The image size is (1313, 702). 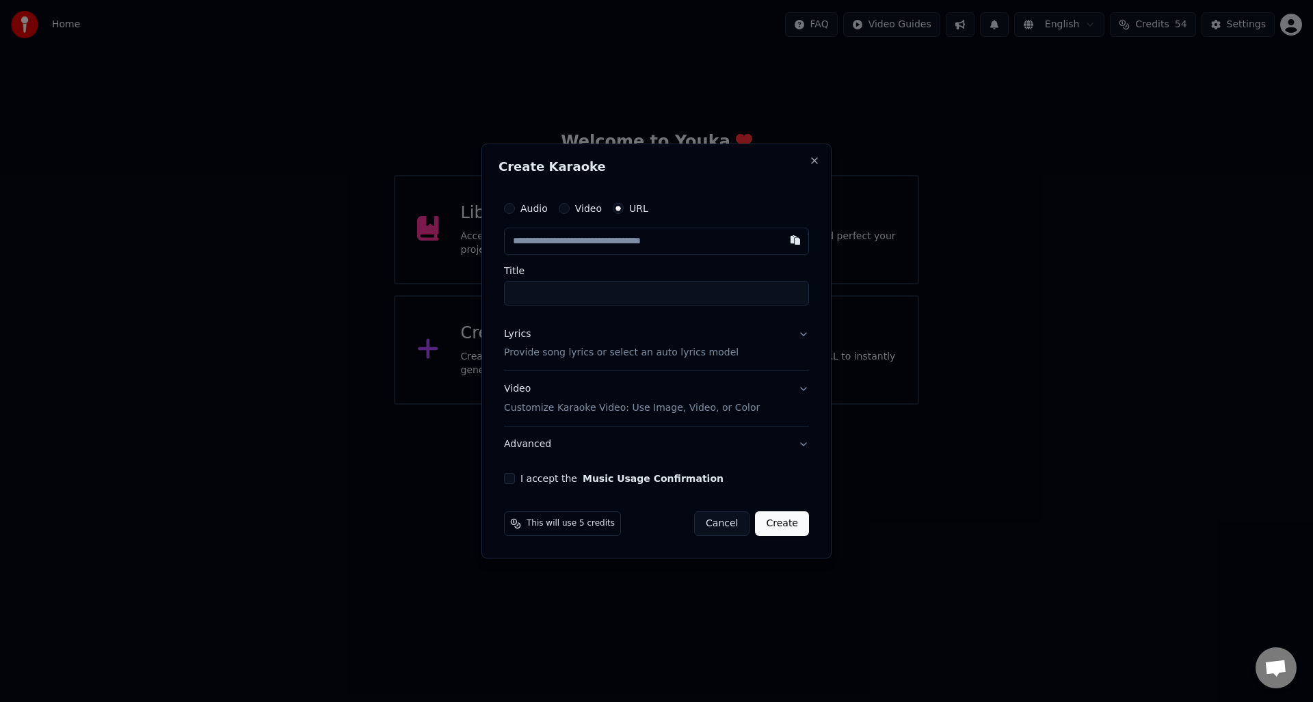 What do you see at coordinates (656, 399) in the screenshot?
I see `button: VideoCustomize Karaoke Video: Use Image, Video, or Color` at bounding box center [656, 399].